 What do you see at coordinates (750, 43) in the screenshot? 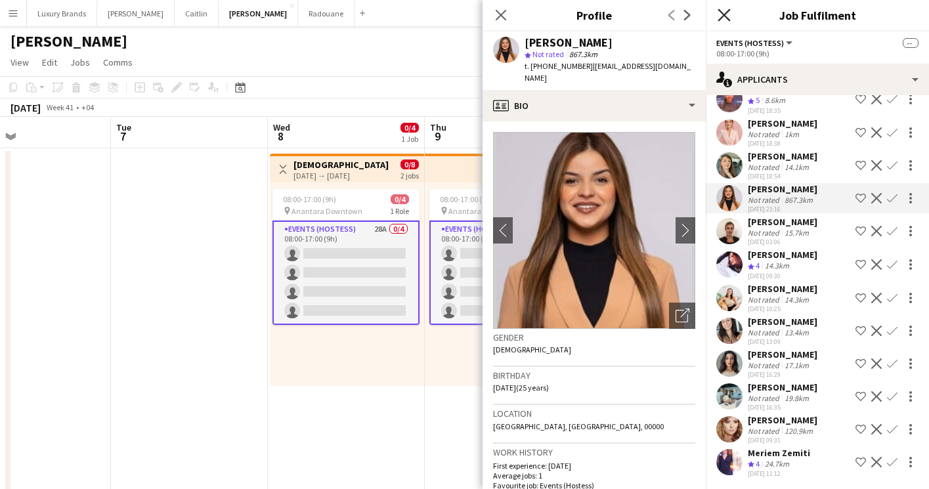
I see `span: Events (Hostess)` at bounding box center [750, 43].